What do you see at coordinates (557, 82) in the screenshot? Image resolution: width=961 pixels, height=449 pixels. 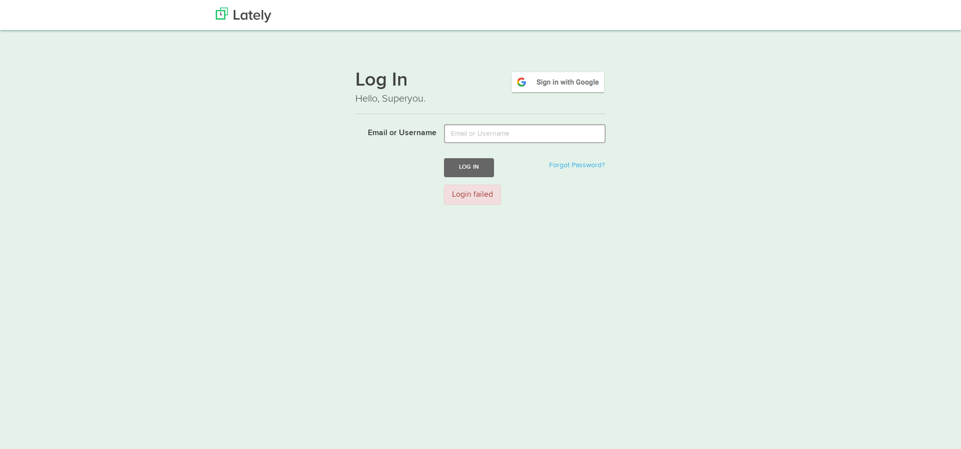 I see `img: google-signin.png` at bounding box center [557, 82].